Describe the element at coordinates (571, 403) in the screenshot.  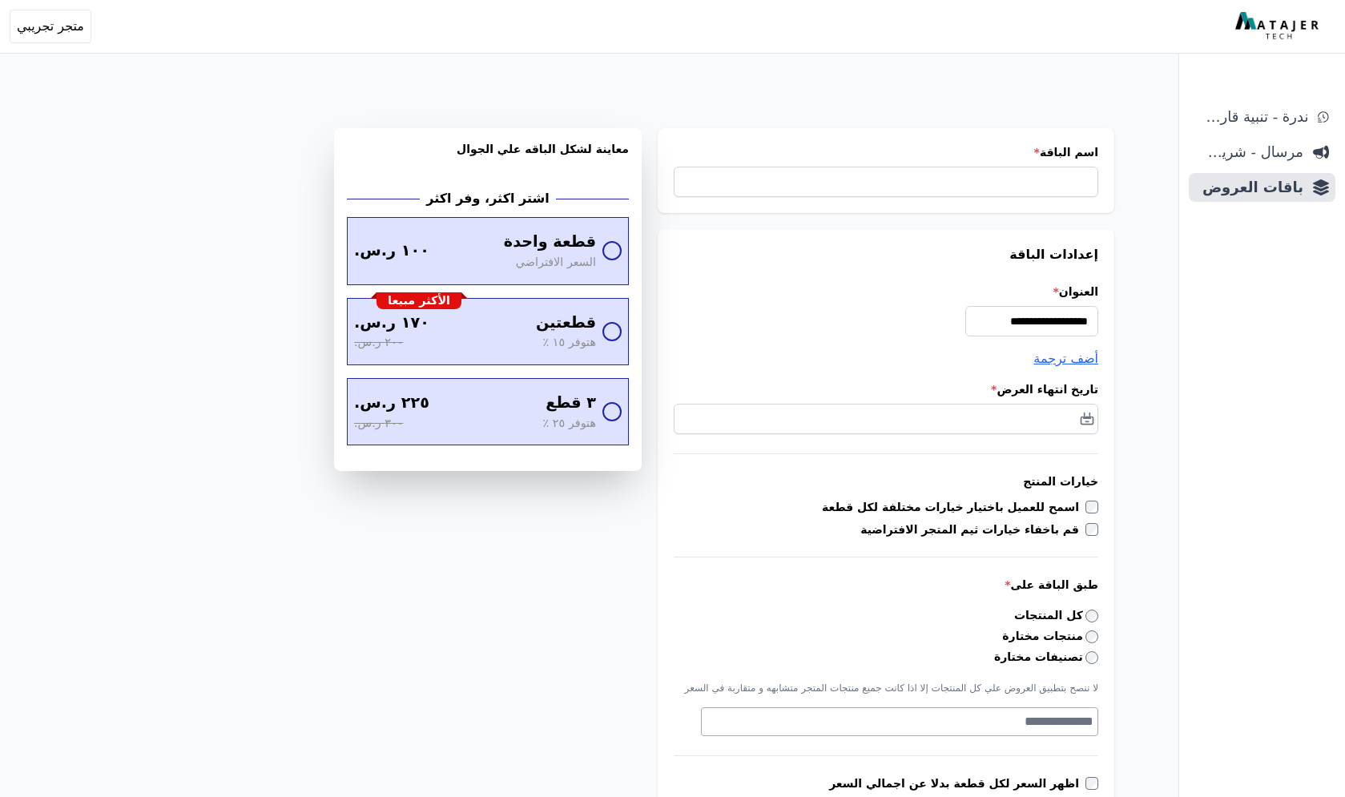
I see `span: ٣ قطع` at that location.